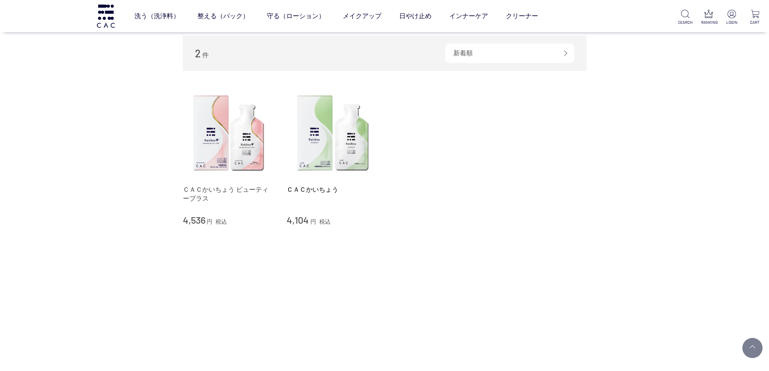 This screenshot has height=371, width=769. What do you see at coordinates (468, 16) in the screenshot?
I see `a: インナーケア` at bounding box center [468, 16].